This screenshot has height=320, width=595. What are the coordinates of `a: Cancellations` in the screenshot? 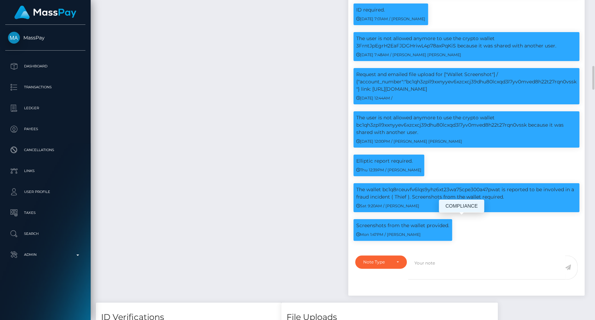 It's located at (45, 150).